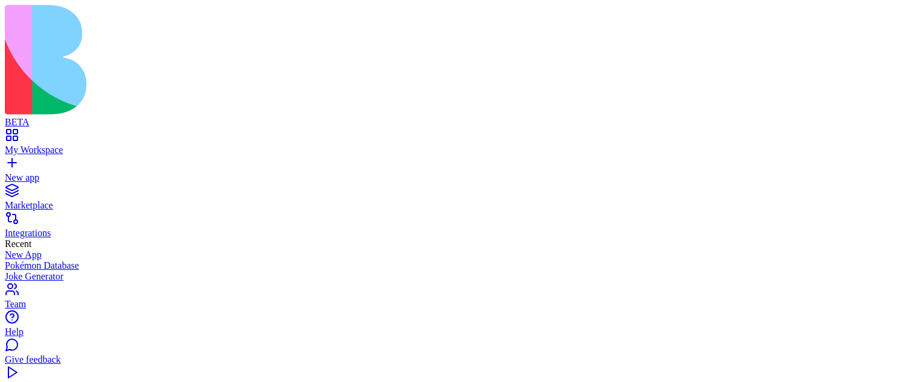  Describe the element at coordinates (455, 360) in the screenshot. I see `div: Give feedback` at that location.